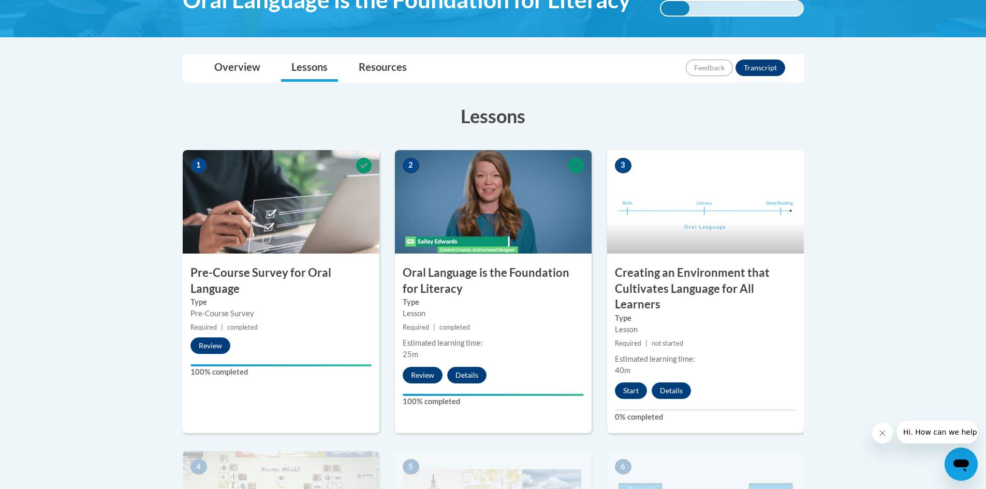 This screenshot has width=986, height=489. Describe the element at coordinates (45, 11) in the screenshot. I see `span: Hi. How can we help?` at that location.